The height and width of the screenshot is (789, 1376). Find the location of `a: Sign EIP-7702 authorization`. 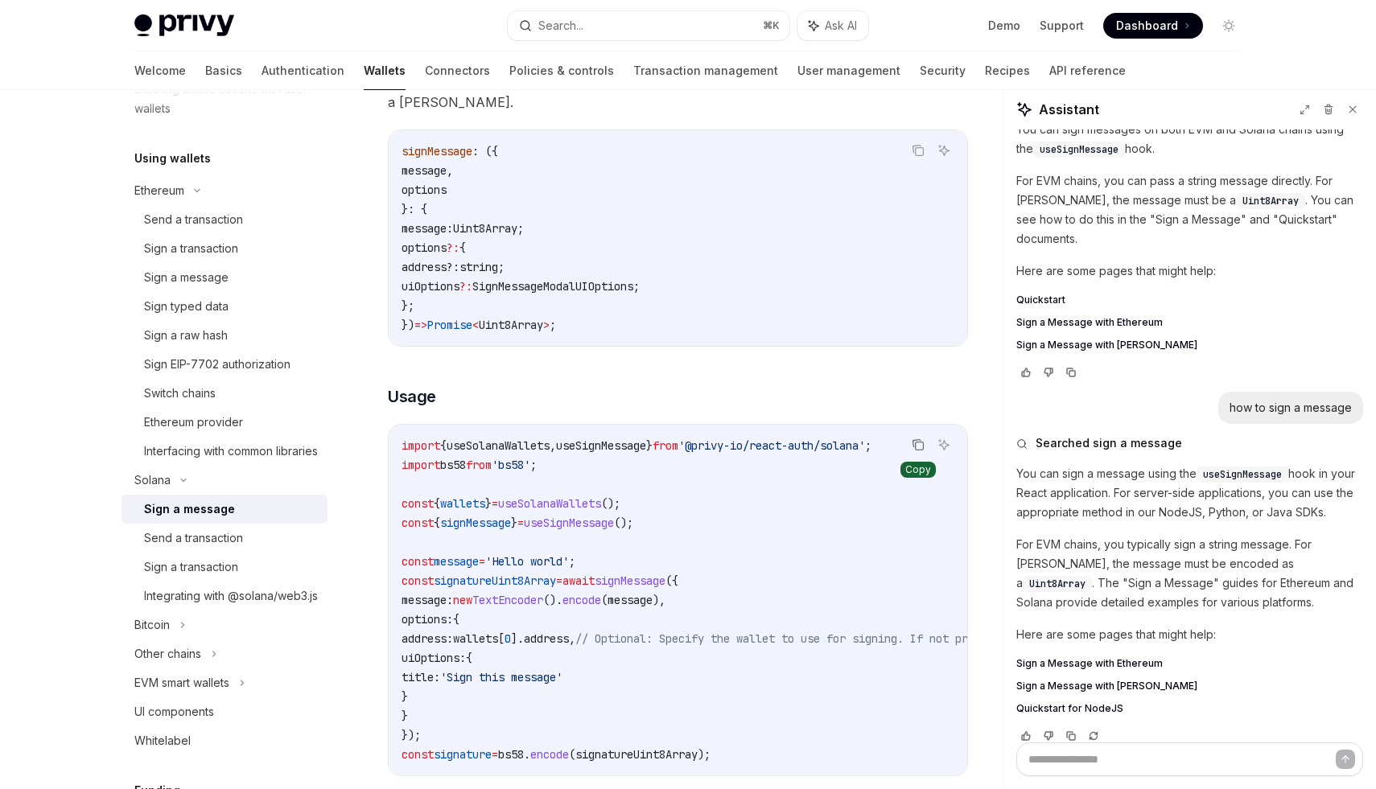

a: Sign EIP-7702 authorization is located at coordinates (225, 365).